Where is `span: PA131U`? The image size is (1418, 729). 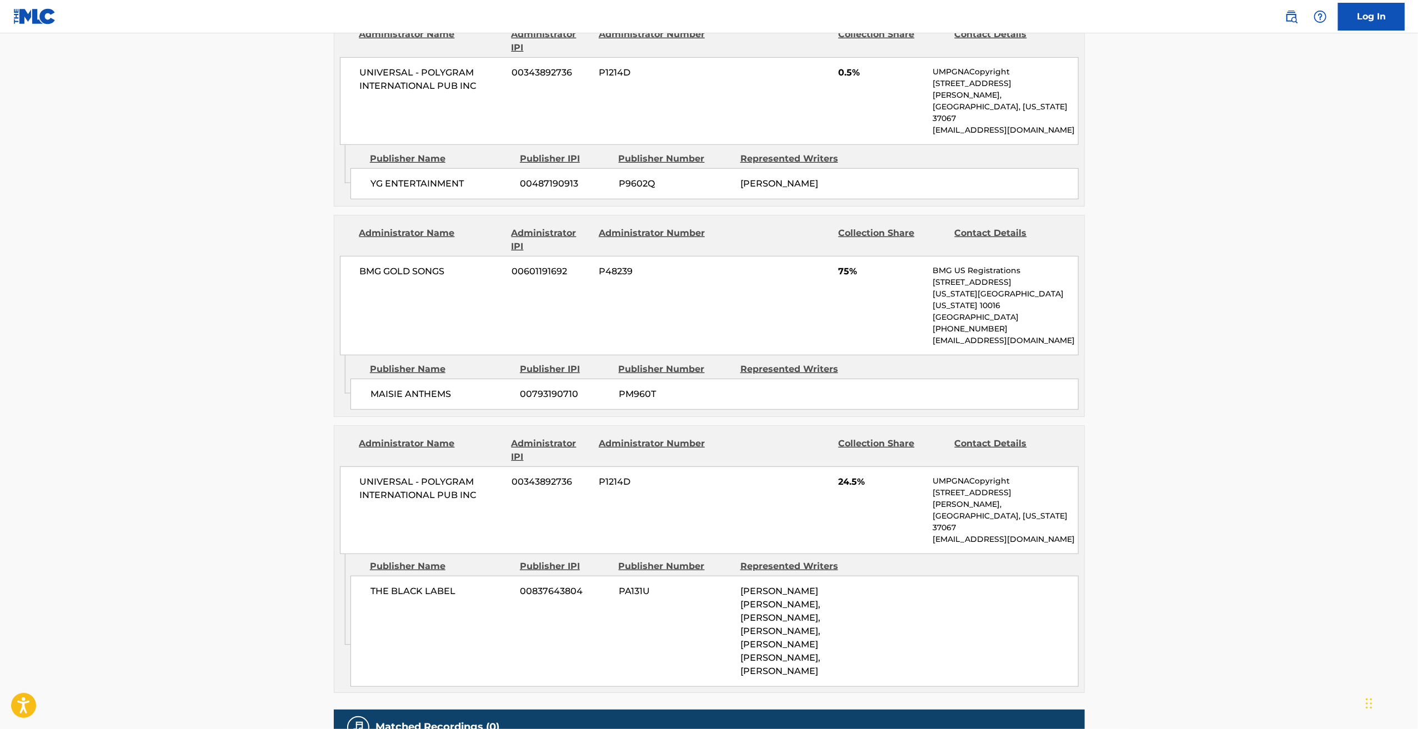
span: PA131U is located at coordinates (676, 592).